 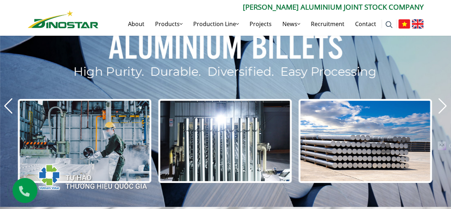 What do you see at coordinates (291, 24) in the screenshot?
I see `a: News` at bounding box center [291, 24].